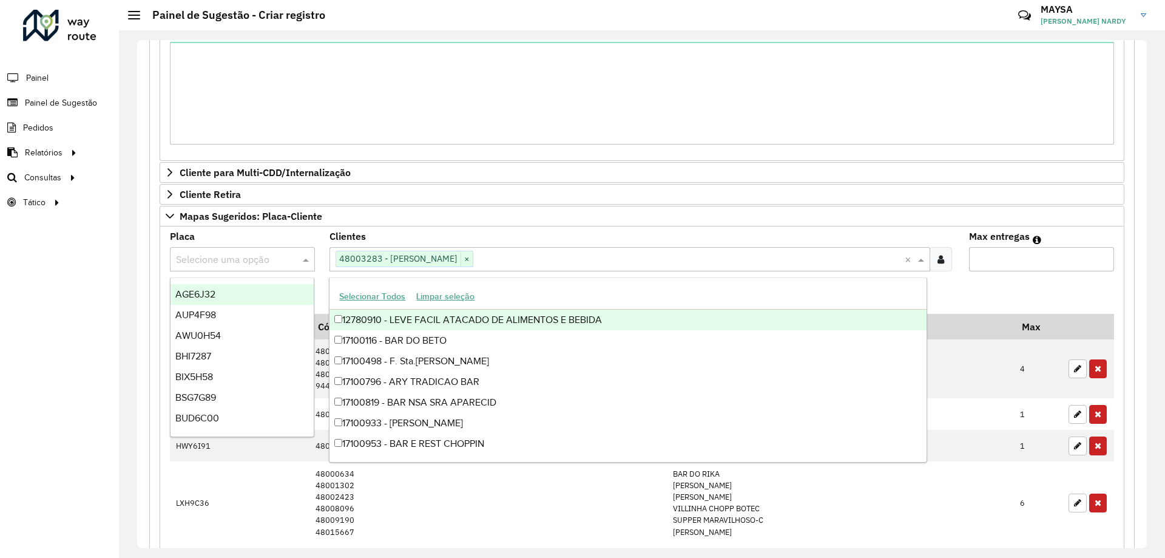 The image size is (1165, 558). What do you see at coordinates (210, 194) in the screenshot?
I see `span: Cliente Retira` at bounding box center [210, 194].